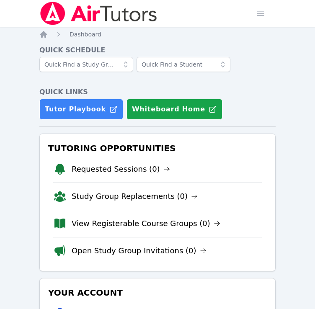 The width and height of the screenshot is (315, 309). What do you see at coordinates (158, 92) in the screenshot?
I see `h4: Quick Links` at bounding box center [158, 92].